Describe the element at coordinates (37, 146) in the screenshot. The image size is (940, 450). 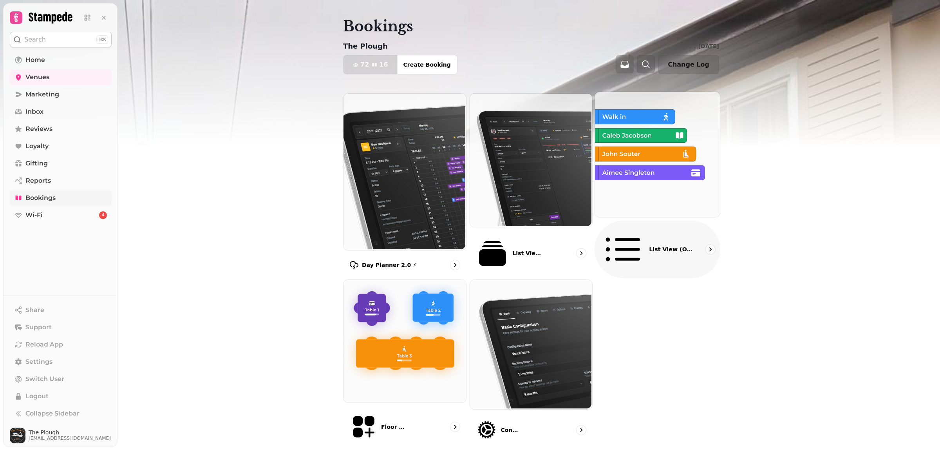
I see `span: Loyalty` at that location.